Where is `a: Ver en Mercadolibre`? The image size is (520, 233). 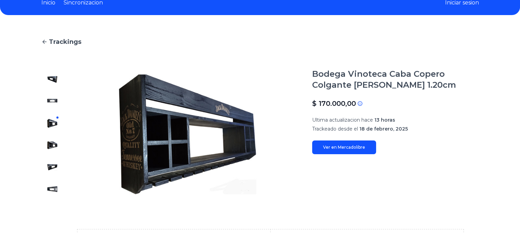 a: Ver en Mercadolibre is located at coordinates (344, 147).